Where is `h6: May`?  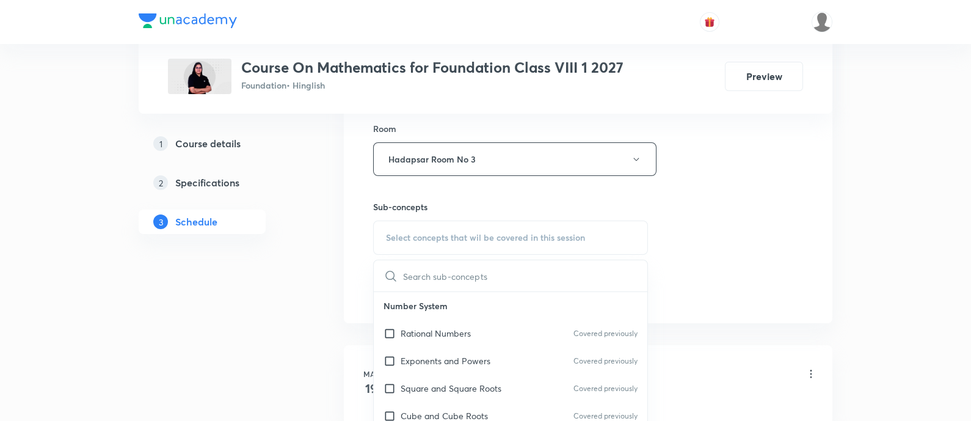 h6: May is located at coordinates (371, 374).